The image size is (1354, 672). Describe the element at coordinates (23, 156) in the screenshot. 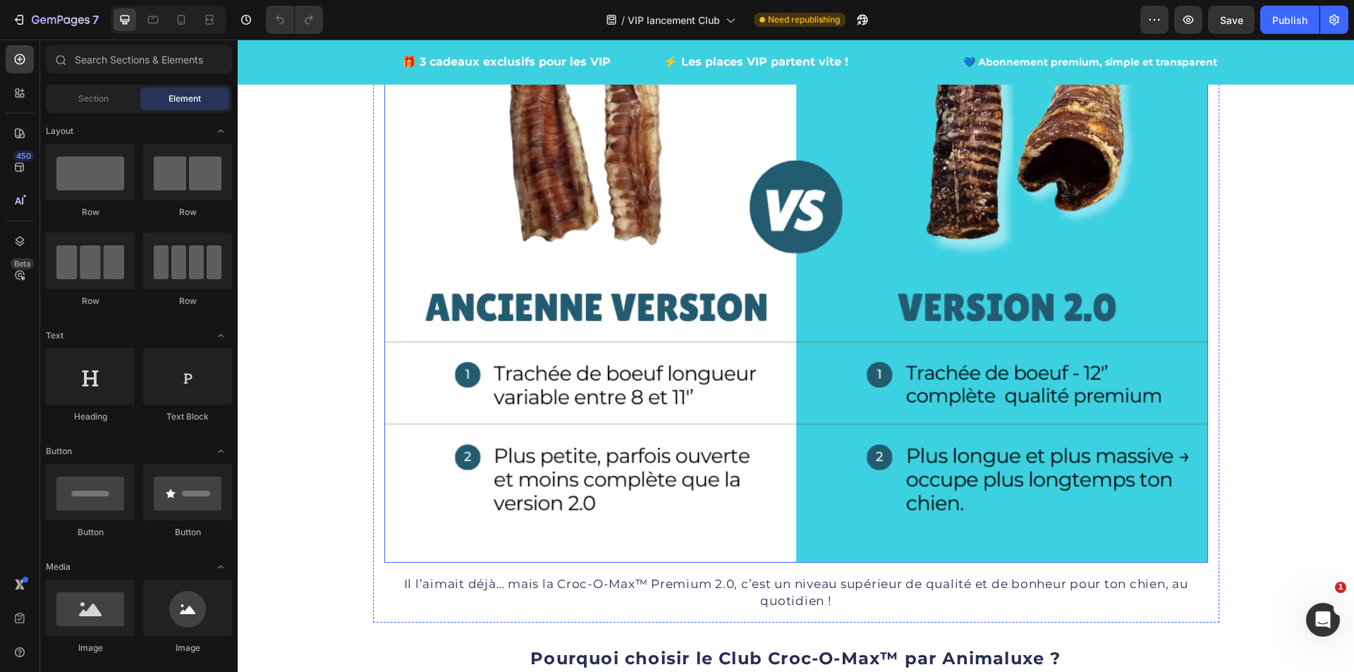

I see `div: 450` at that location.